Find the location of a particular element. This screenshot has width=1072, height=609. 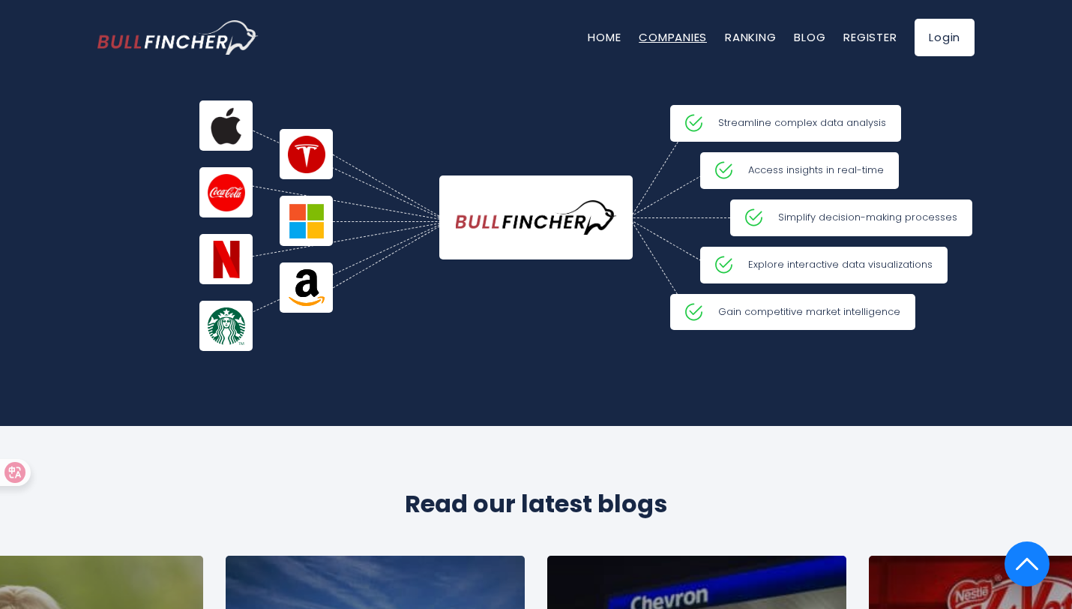

a: Companies is located at coordinates (672, 37).